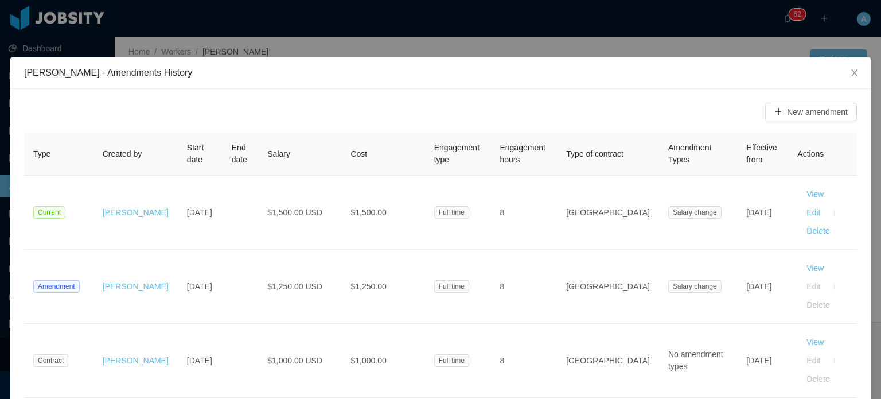  What do you see at coordinates (811, 154) in the screenshot?
I see `span: Actions` at bounding box center [811, 154].